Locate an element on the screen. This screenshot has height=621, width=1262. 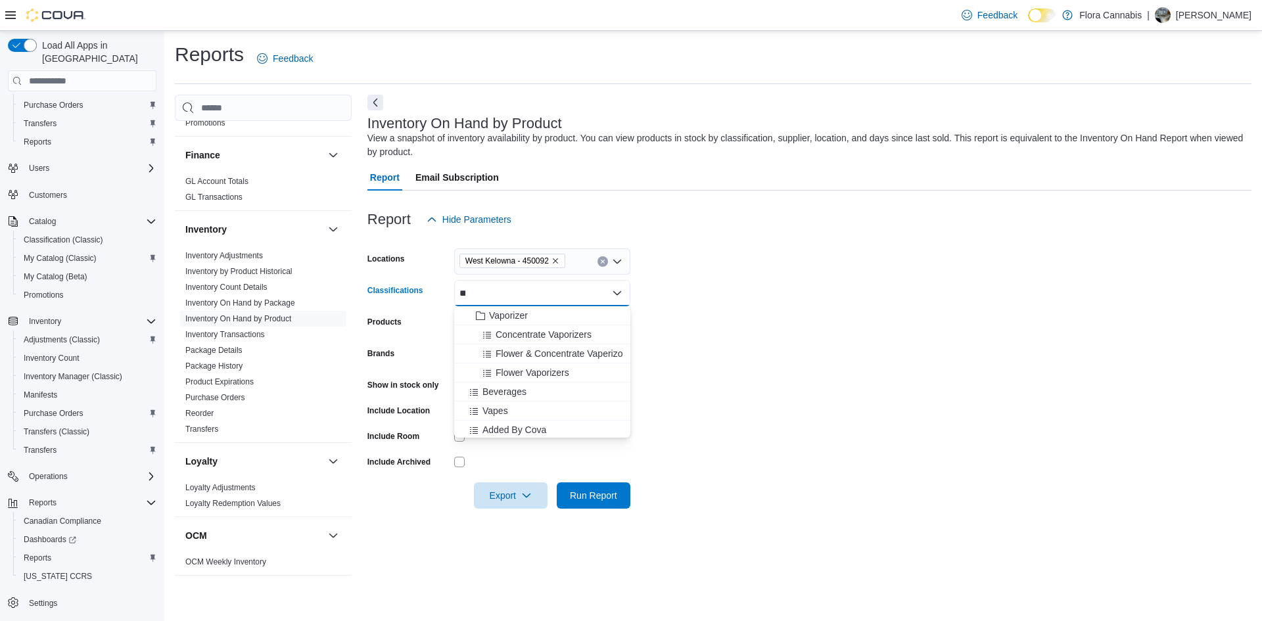
span: Export is located at coordinates (511, 496).